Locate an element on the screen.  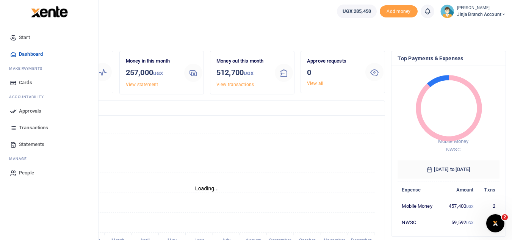
a: Add money is located at coordinates (398, 11).